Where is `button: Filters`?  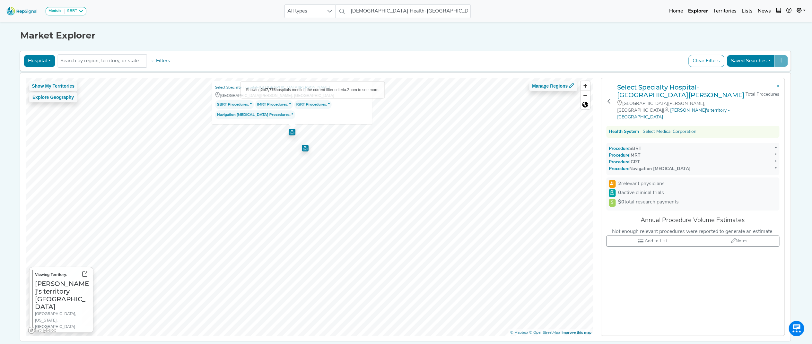
button: Filters is located at coordinates (160, 61).